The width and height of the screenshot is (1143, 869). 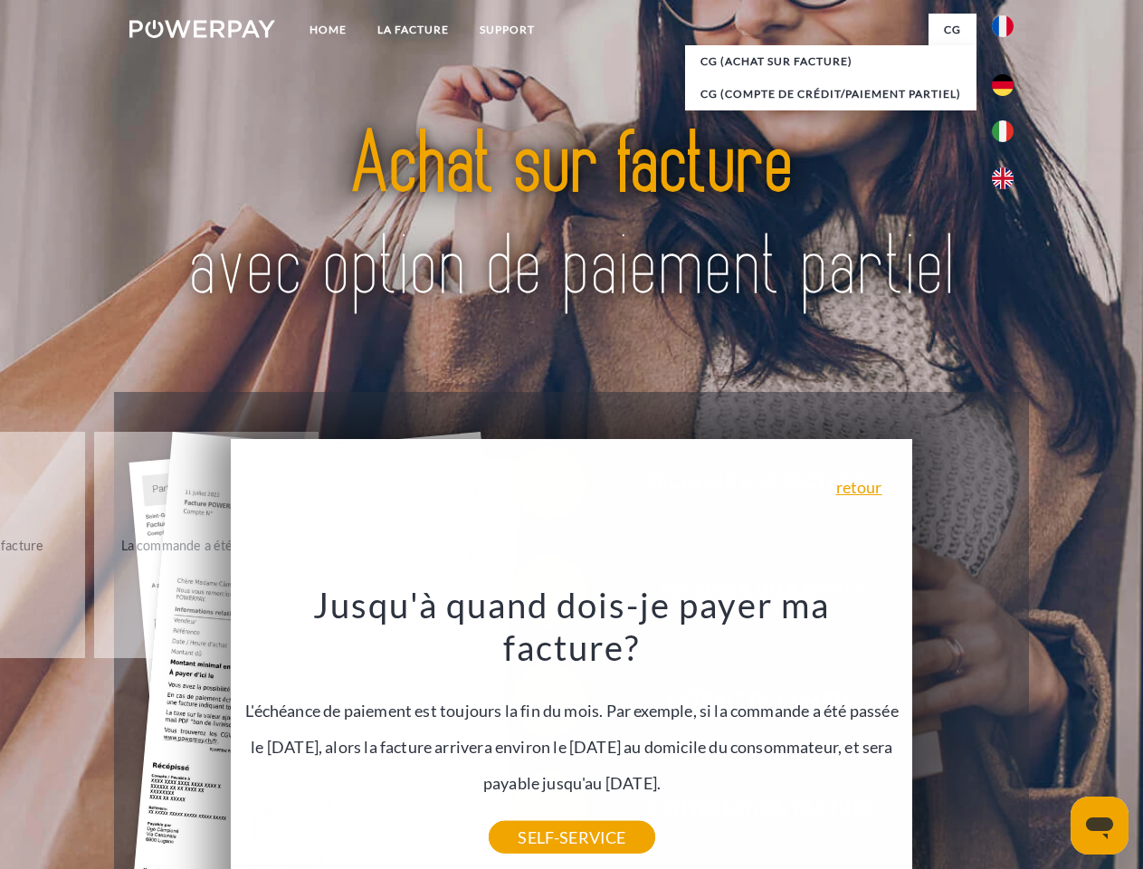 What do you see at coordinates (831, 62) in the screenshot?
I see `a: CG (achat sur facture)` at bounding box center [831, 62].